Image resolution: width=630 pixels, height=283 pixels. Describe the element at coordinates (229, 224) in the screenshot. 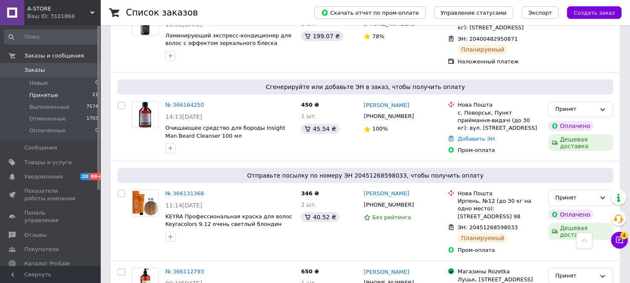

I see `span: KEYRA Профессиональная краска для волос Keyracolors 9.12 очень светлый блондин пепельно-перламутр...` at that location.